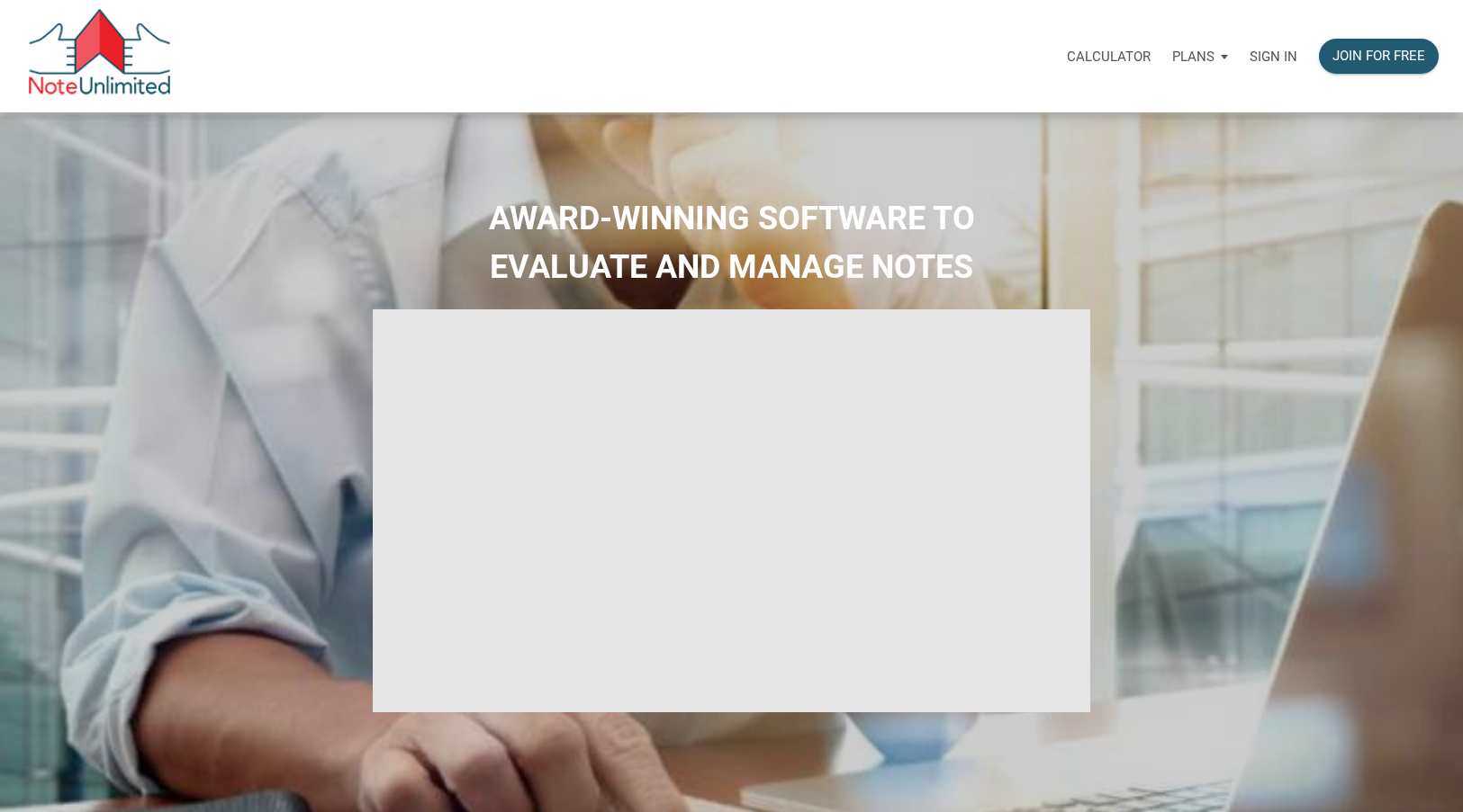  Describe the element at coordinates (1273, 56) in the screenshot. I see `a: Sign in` at that location.